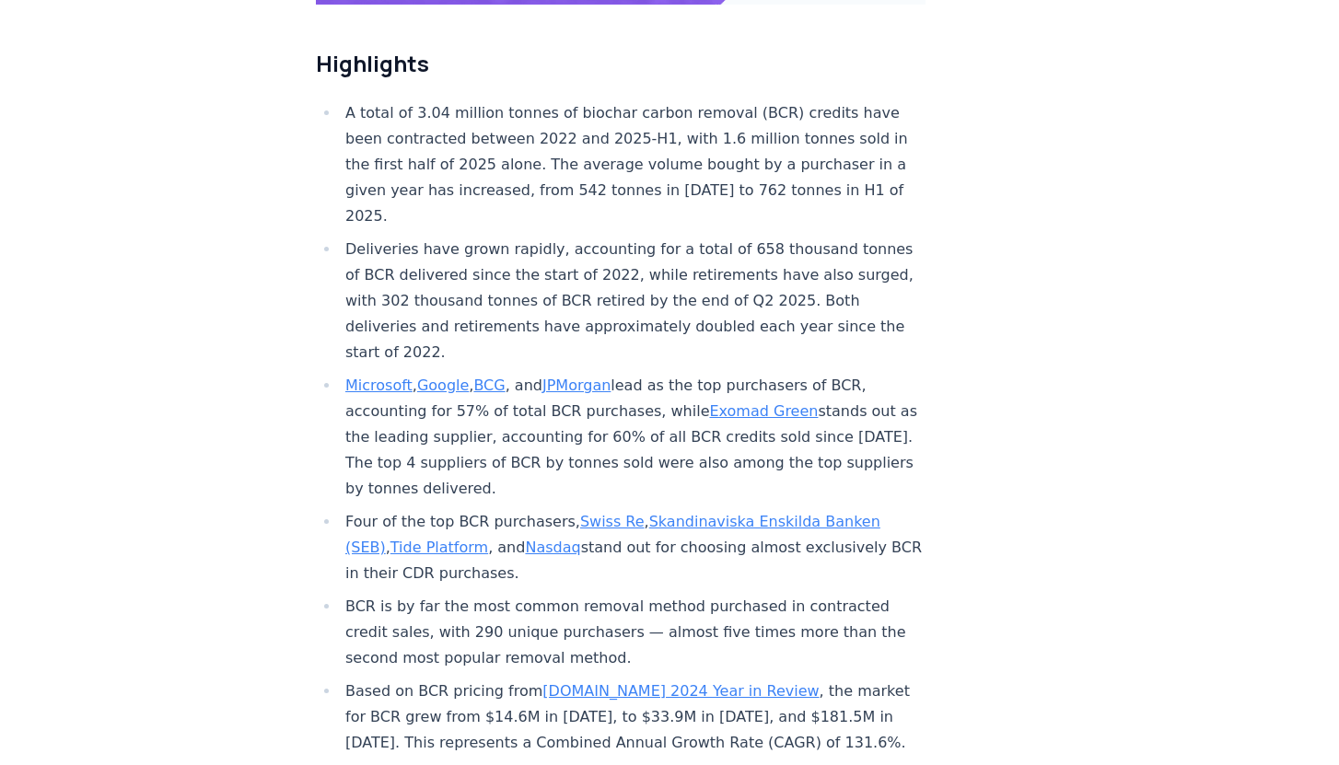 The width and height of the screenshot is (1339, 765). What do you see at coordinates (378, 385) in the screenshot?
I see `a: Microsoft` at bounding box center [378, 385].